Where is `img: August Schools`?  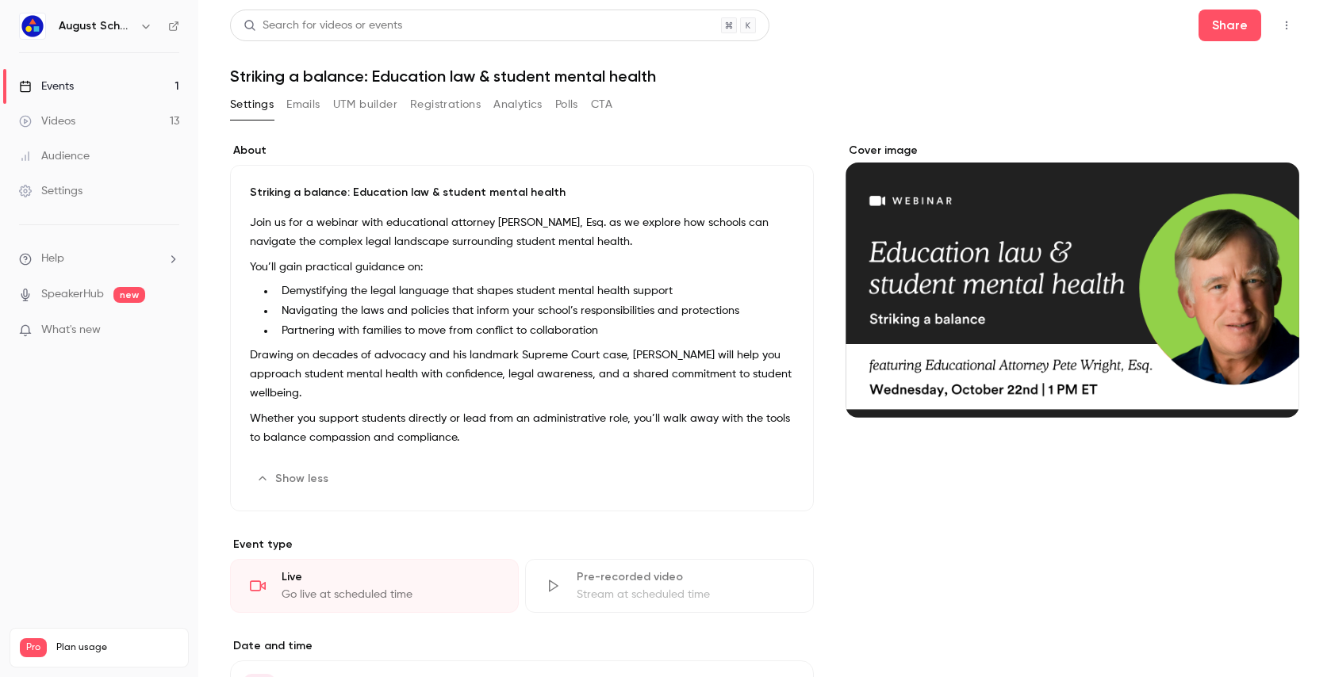 img: August Schools is located at coordinates (33, 26).